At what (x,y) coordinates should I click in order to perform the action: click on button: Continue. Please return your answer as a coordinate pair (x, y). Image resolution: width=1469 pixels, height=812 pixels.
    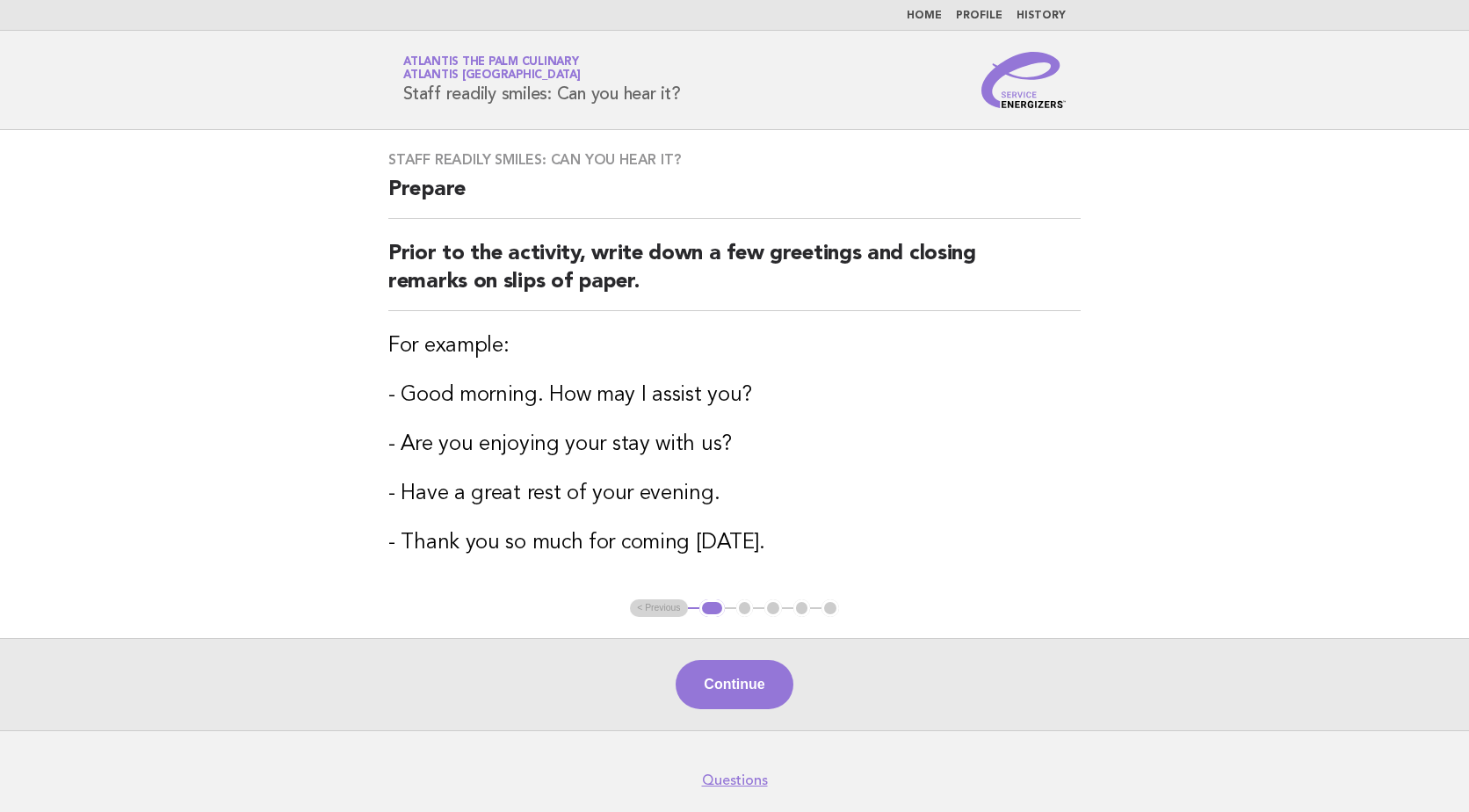
    Looking at the image, I should click on (734, 684).